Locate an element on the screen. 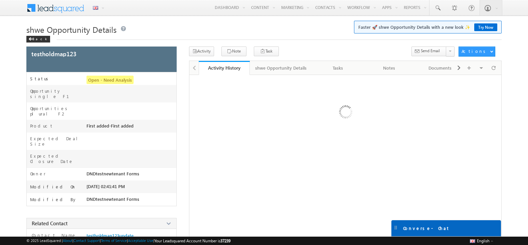 This screenshot has height=245, width=528. label: Modified By is located at coordinates (53, 199).